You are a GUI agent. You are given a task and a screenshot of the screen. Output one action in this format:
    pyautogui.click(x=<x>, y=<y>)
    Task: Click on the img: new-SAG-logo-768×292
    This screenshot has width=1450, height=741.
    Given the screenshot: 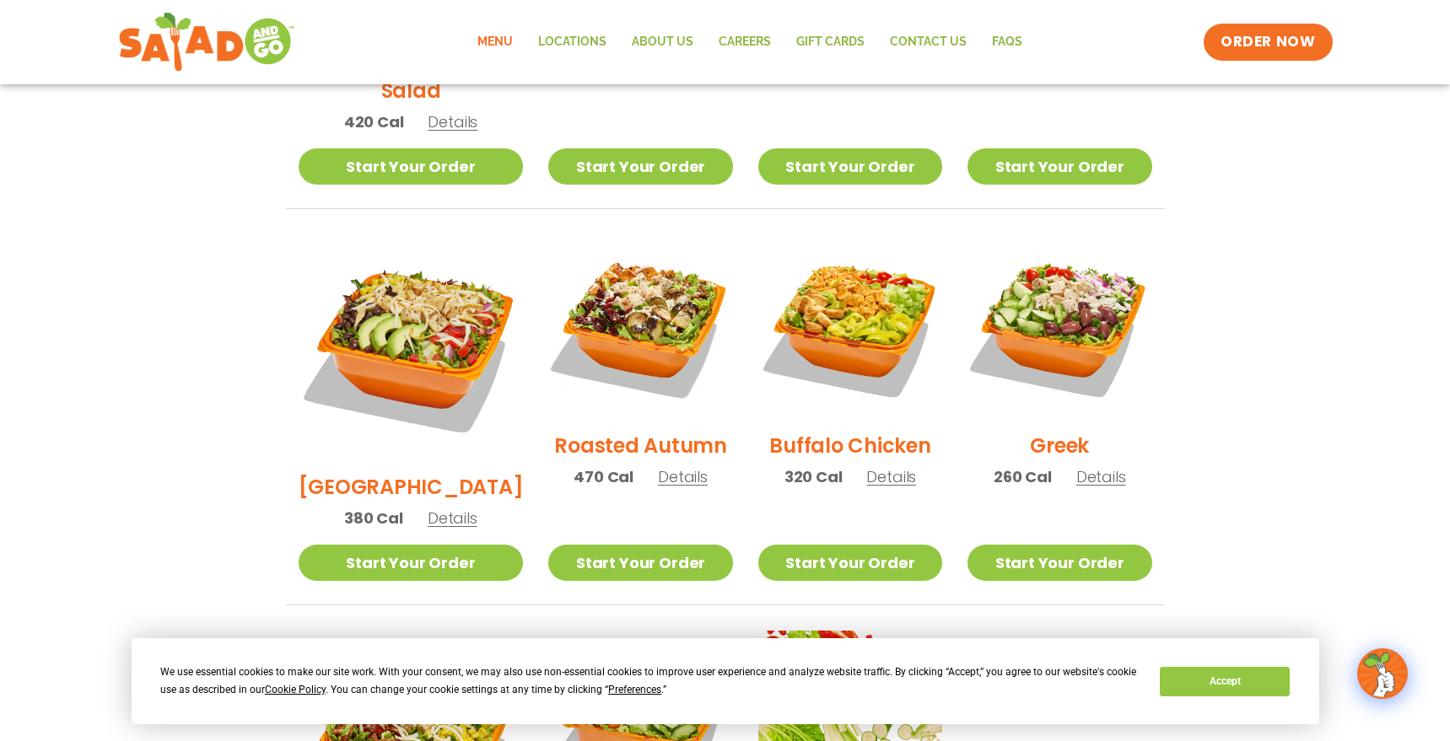 What is the action you would take?
    pyautogui.click(x=207, y=42)
    